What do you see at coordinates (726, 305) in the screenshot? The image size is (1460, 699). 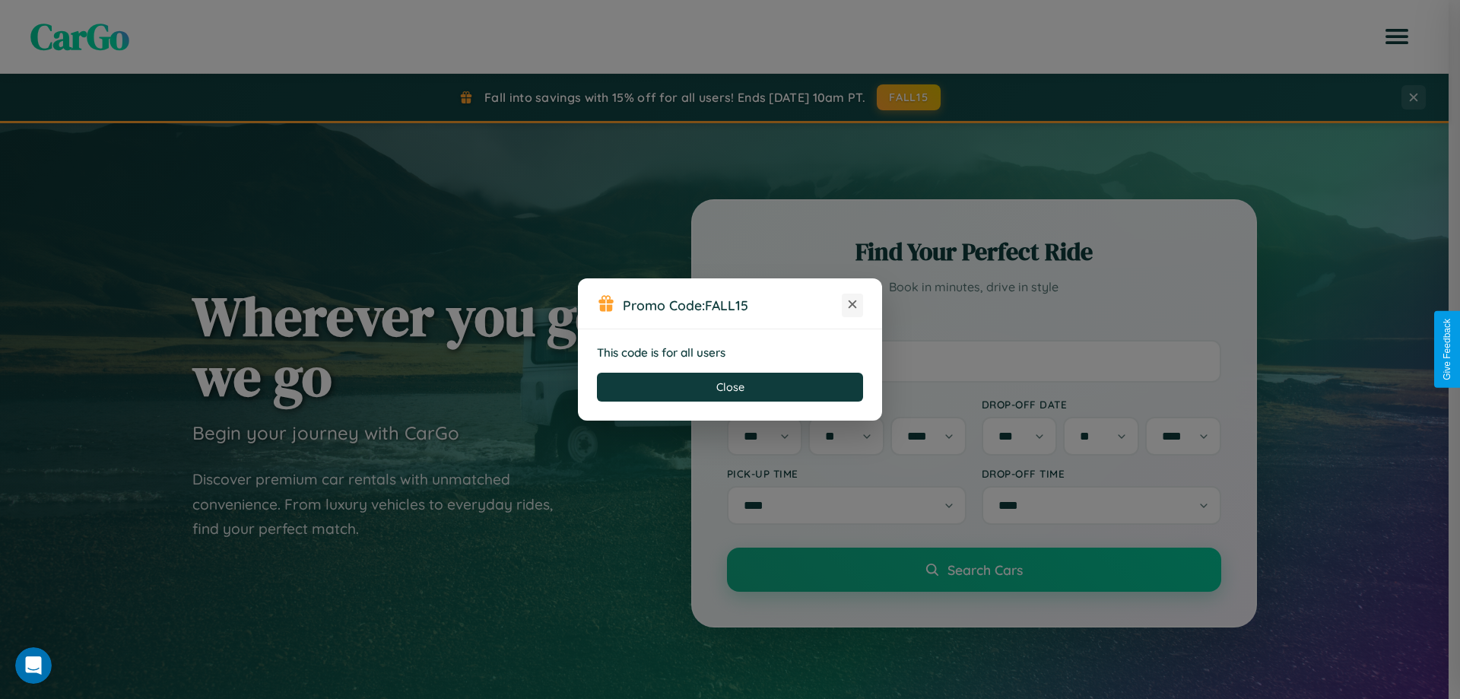 I see `b: FALL15` at bounding box center [726, 305].